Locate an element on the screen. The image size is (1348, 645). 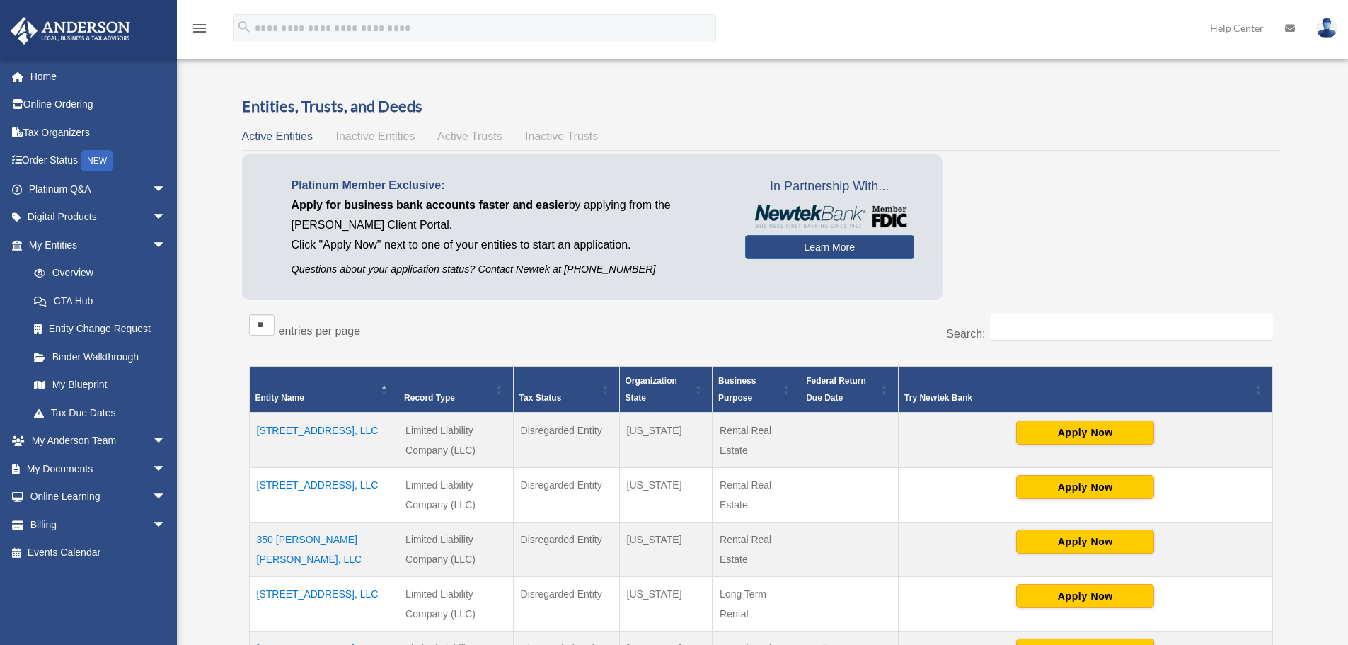
a: Overview is located at coordinates (96, 273).